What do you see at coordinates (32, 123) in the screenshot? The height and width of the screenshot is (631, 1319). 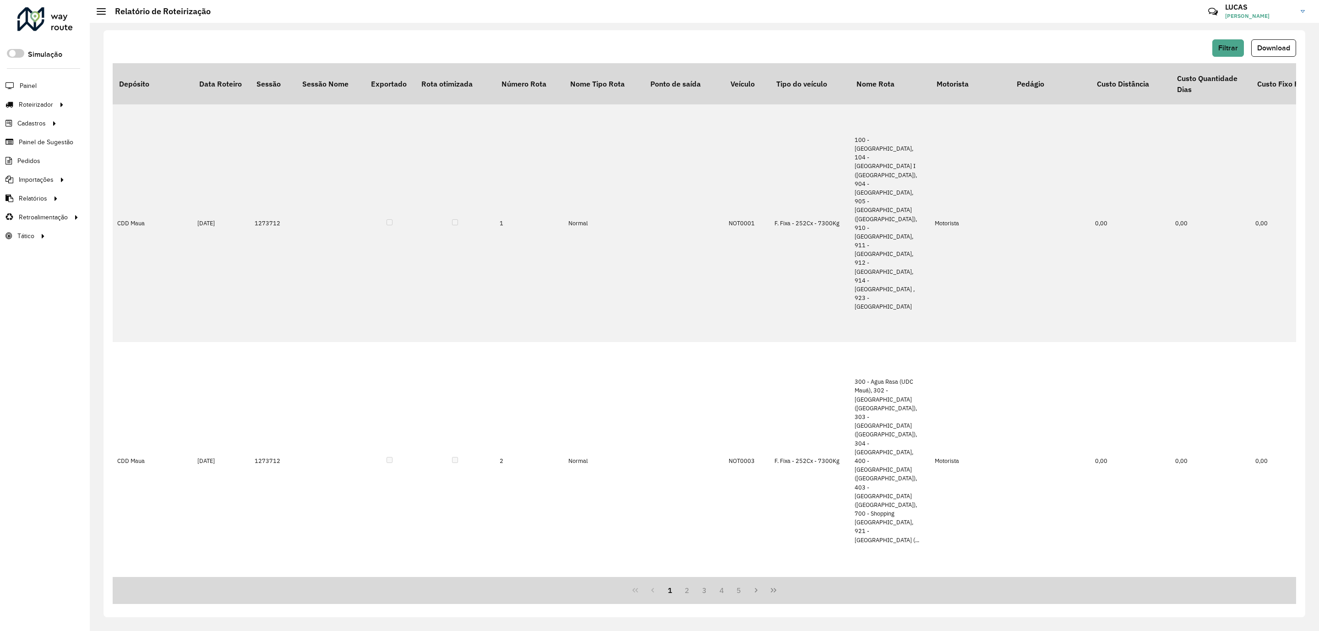 I see `span: Cadastros` at bounding box center [32, 123].